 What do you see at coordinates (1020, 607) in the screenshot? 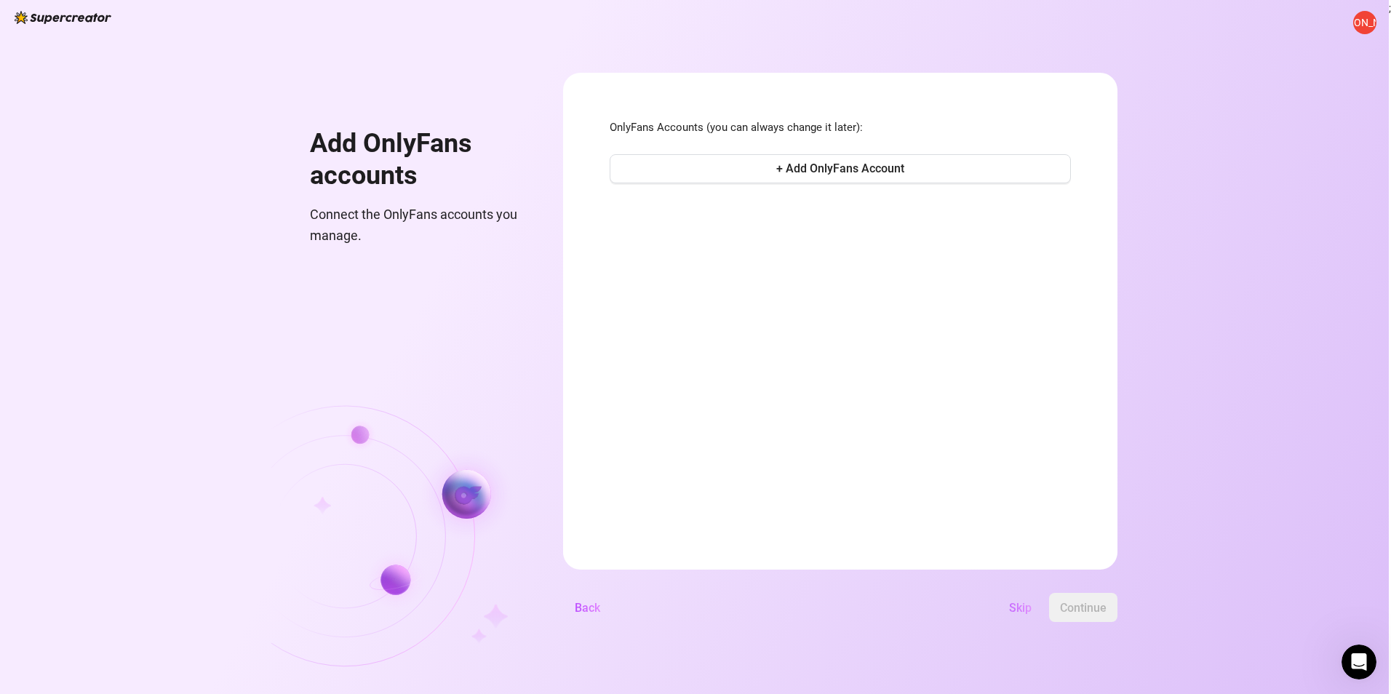
I see `button: Skip` at bounding box center [1020, 607].